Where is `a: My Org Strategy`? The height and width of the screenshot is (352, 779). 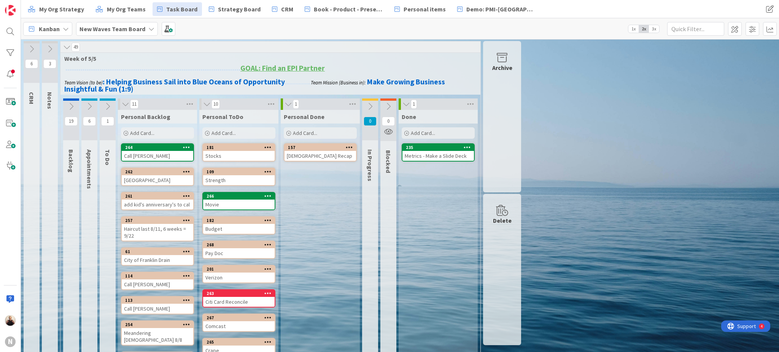 a: My Org Strategy is located at coordinates (56, 9).